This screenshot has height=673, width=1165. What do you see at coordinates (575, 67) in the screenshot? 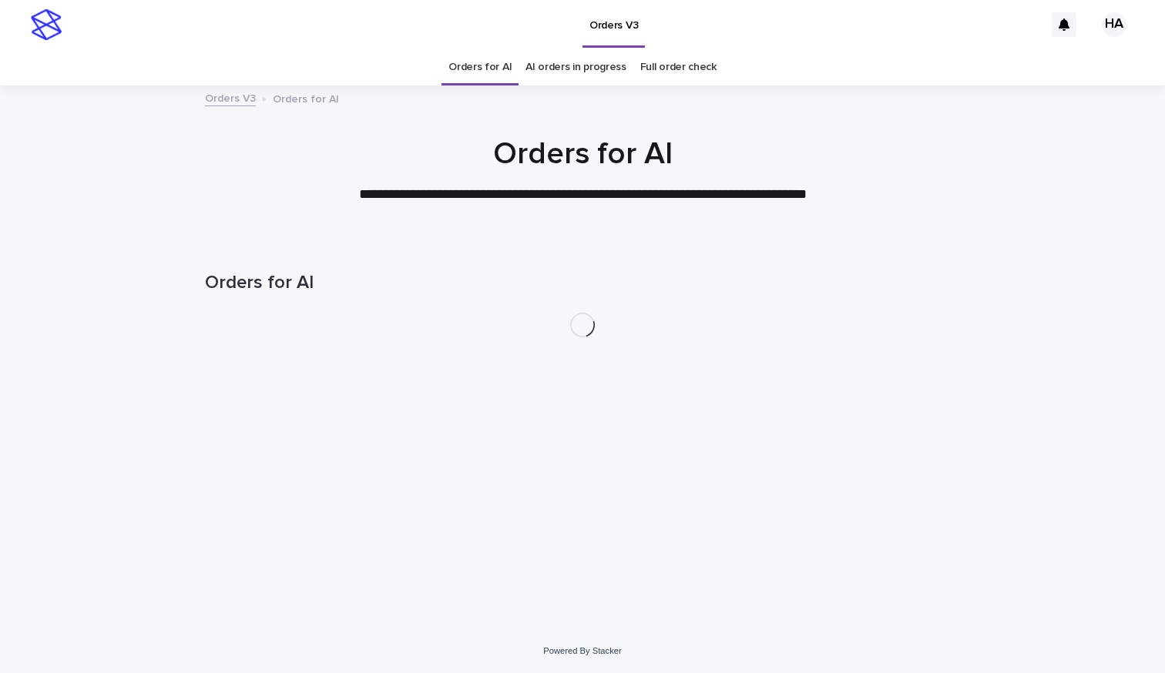
I see `a: AI orders in progress` at bounding box center [575, 67].